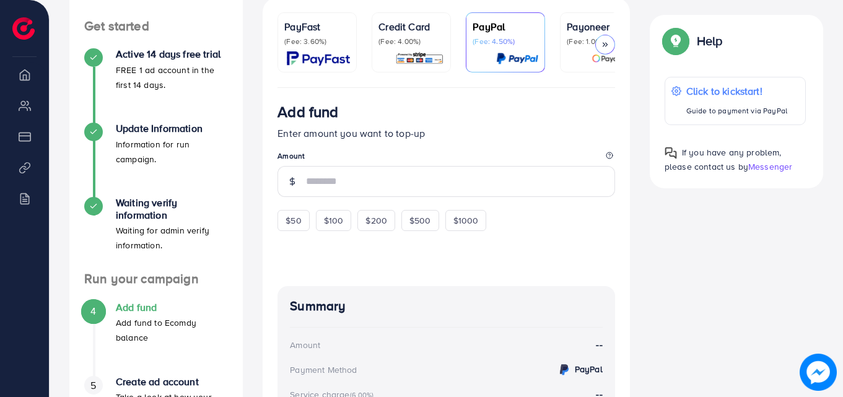  I want to click on li: Active 14 days free trial, so click(156, 85).